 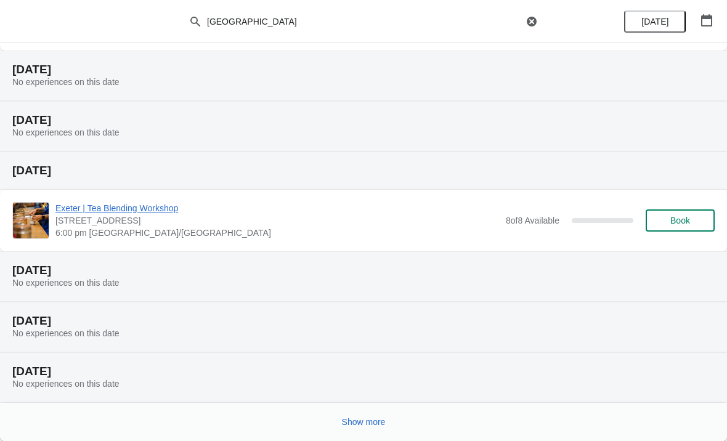 I want to click on span: Book, so click(x=680, y=221).